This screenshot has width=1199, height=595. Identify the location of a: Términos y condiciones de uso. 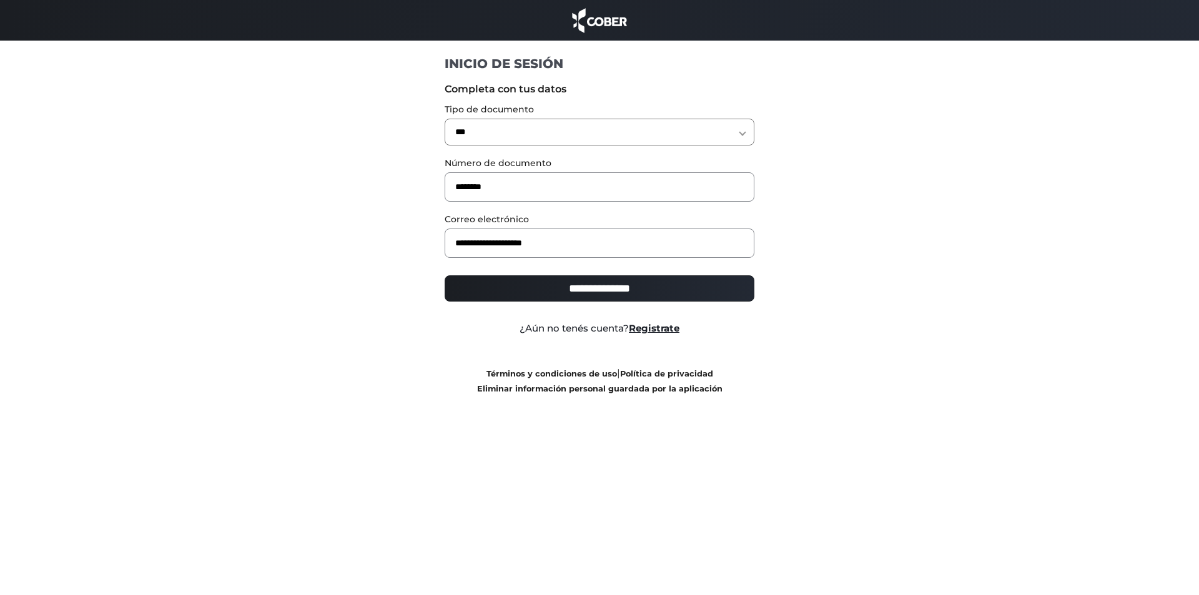
(552, 374).